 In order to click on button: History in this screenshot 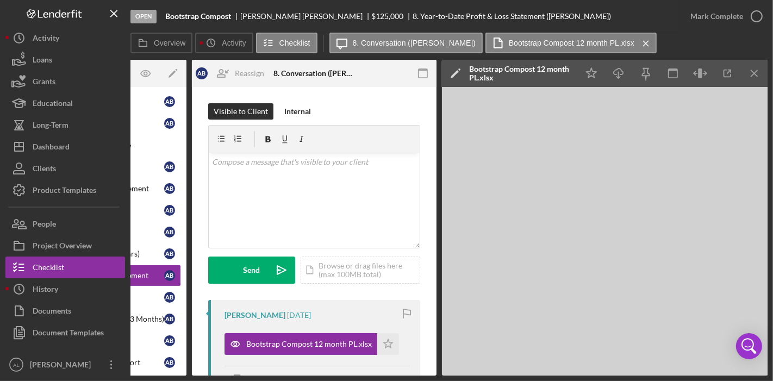, I will do `click(65, 289)`.